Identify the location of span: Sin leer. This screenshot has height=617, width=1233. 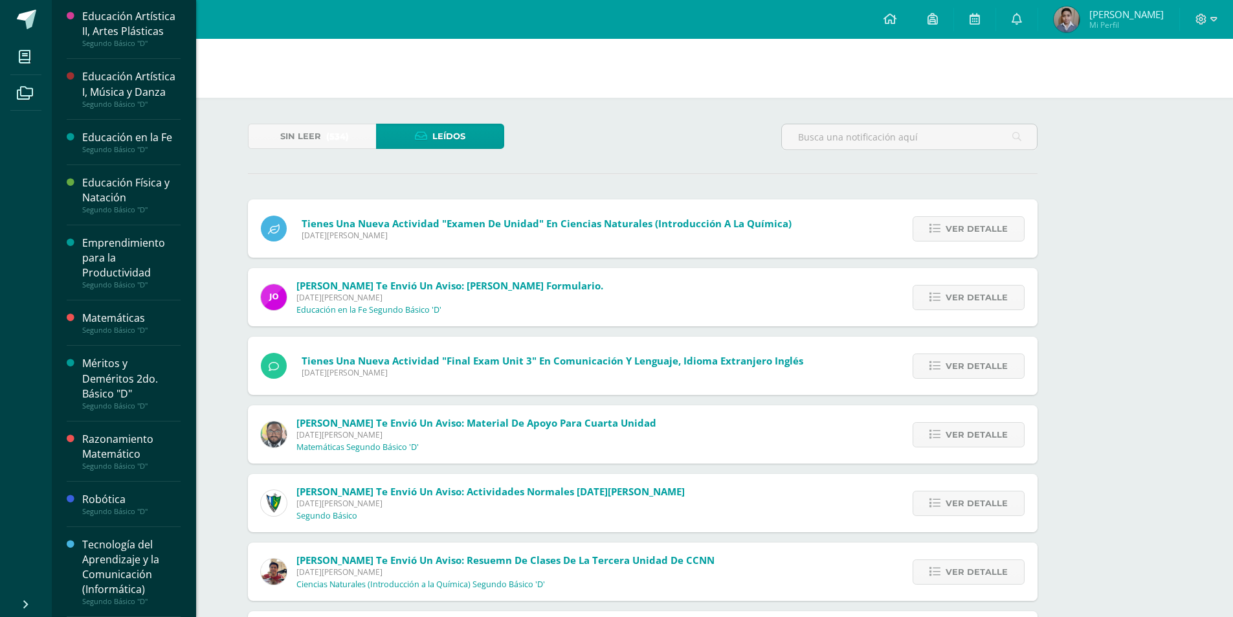
(300, 136).